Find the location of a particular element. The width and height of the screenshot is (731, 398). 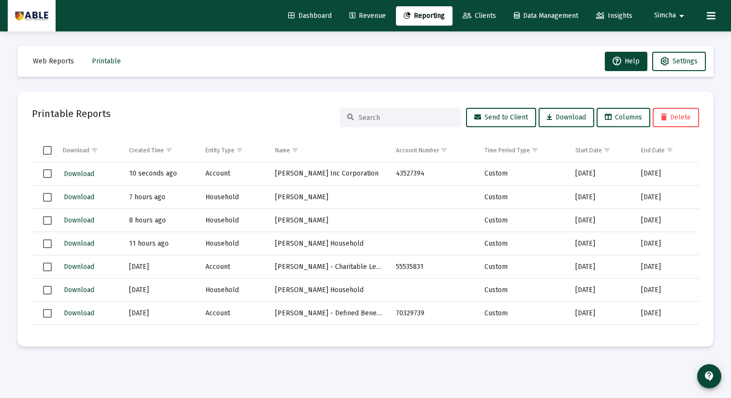

span: Help is located at coordinates (626, 61).